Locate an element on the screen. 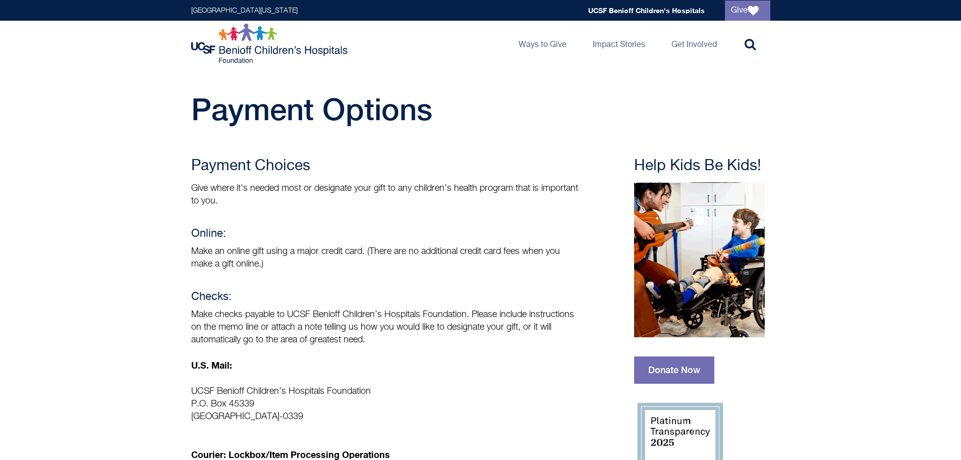  h4: Online: is located at coordinates (385, 234).